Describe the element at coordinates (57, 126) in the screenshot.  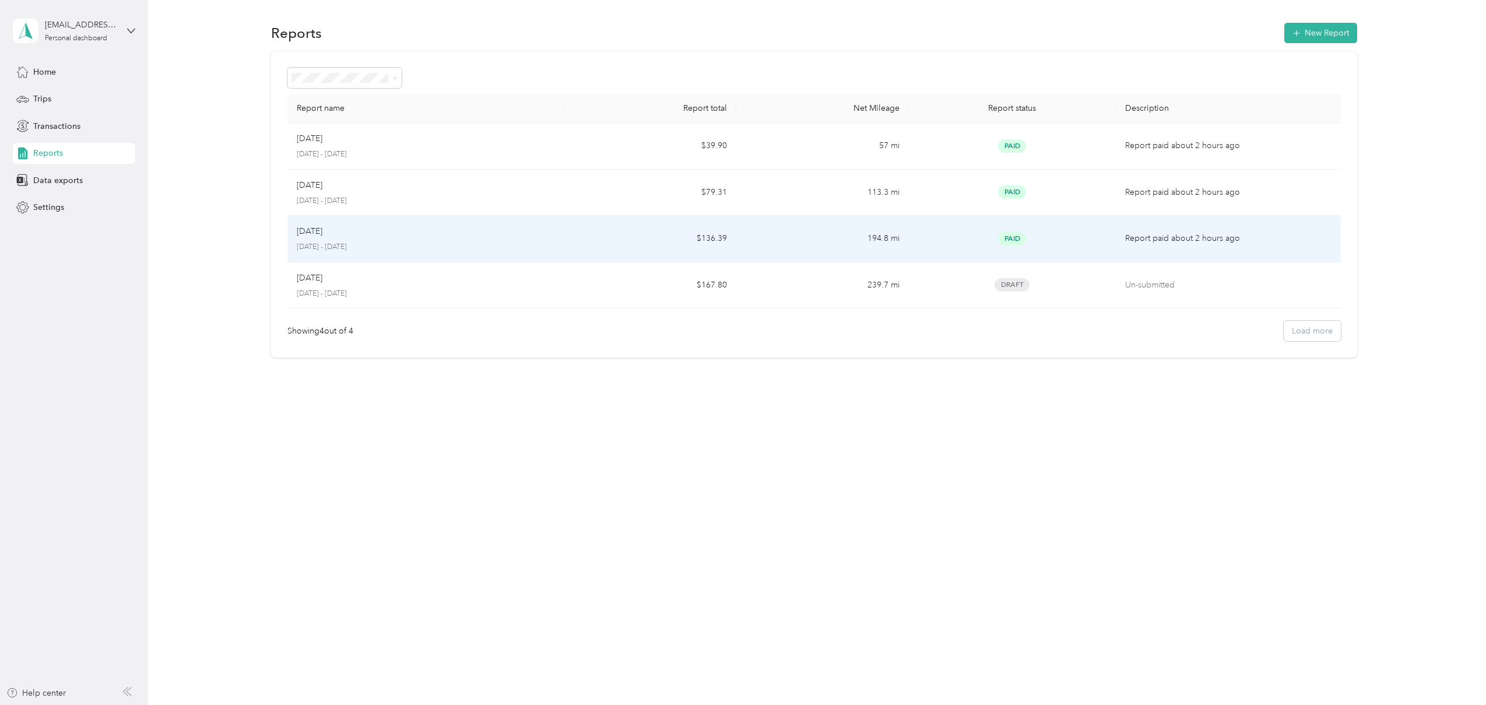
I see `span: Transactions` at that location.